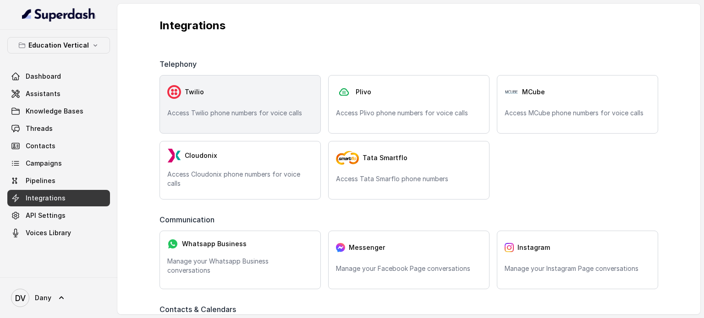 The width and height of the screenshot is (704, 318). I want to click on p: Access Tata Smarflo phone numbers, so click(409, 179).